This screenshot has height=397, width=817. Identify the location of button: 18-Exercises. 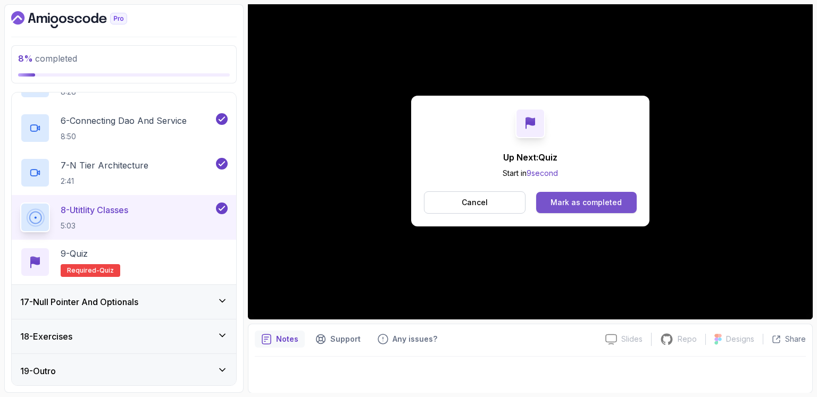
(124, 336).